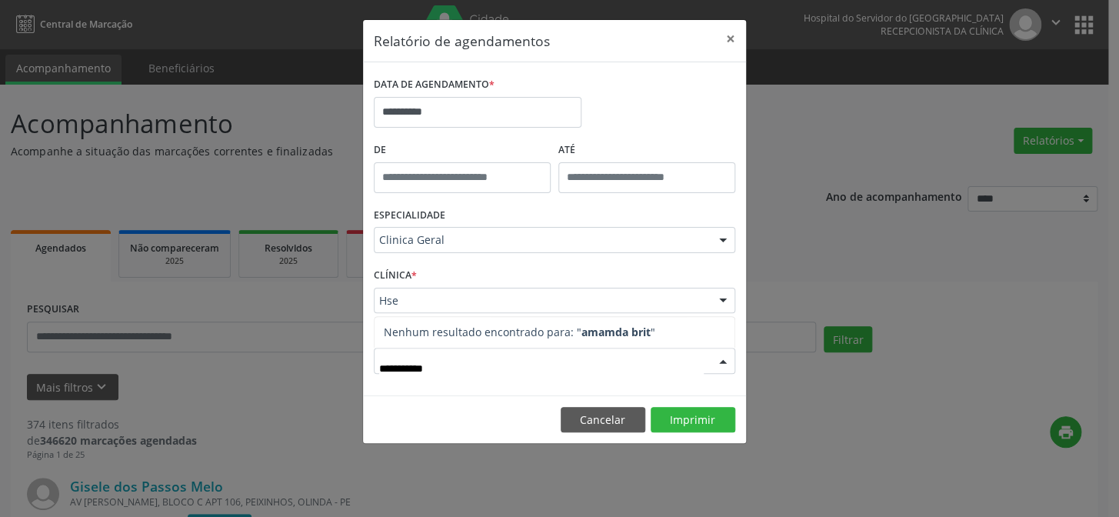  Describe the element at coordinates (616, 332) in the screenshot. I see `strong: amamda brit` at that location.